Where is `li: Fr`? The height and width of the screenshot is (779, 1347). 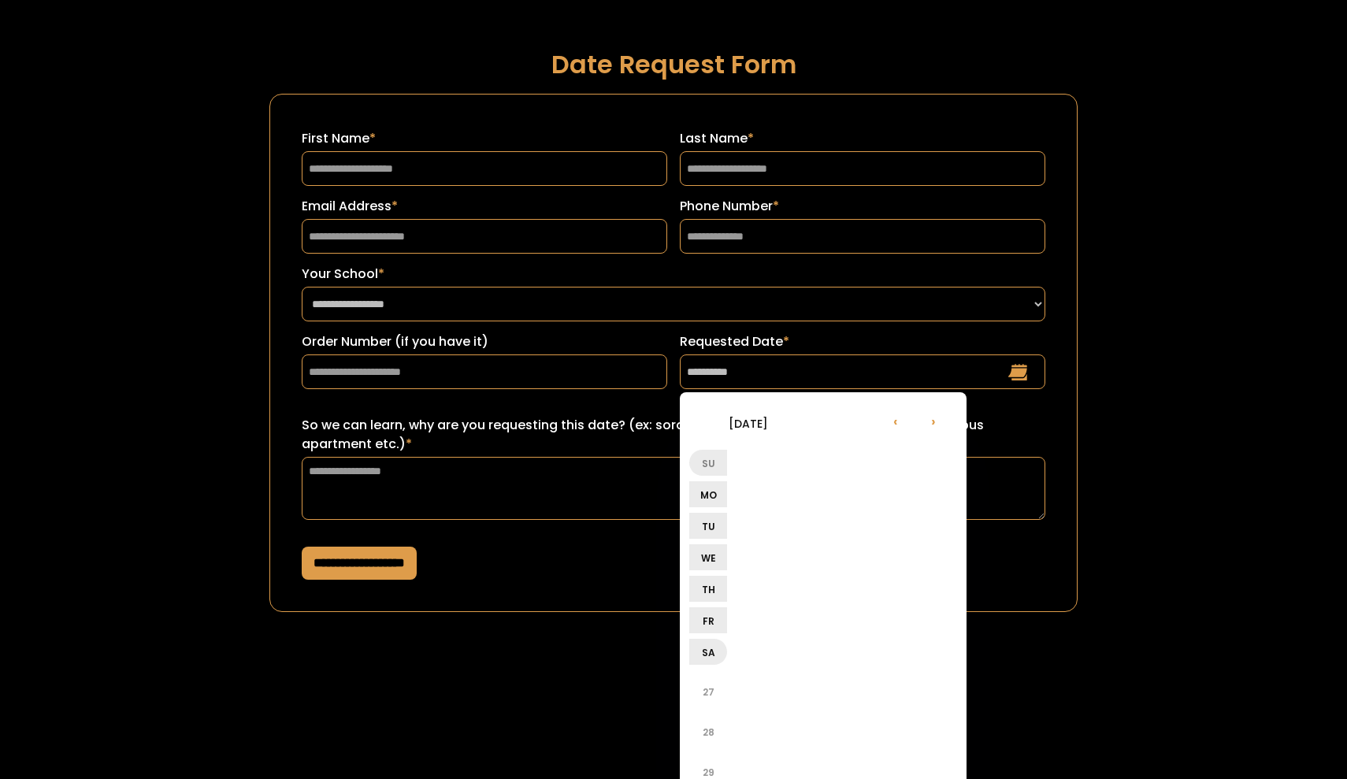
li: Fr is located at coordinates (708, 620).